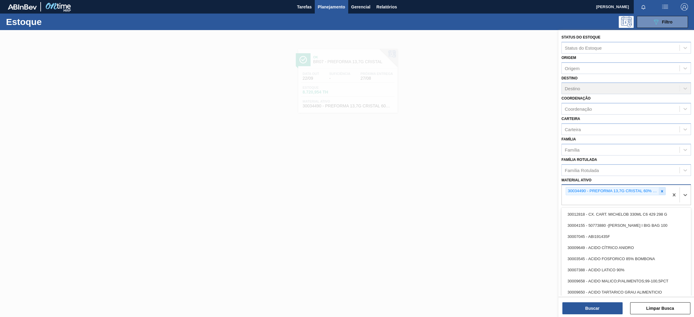 The width and height of the screenshot is (694, 317). Describe the element at coordinates (580, 37) in the screenshot. I see `label: Status do Estoque` at that location.